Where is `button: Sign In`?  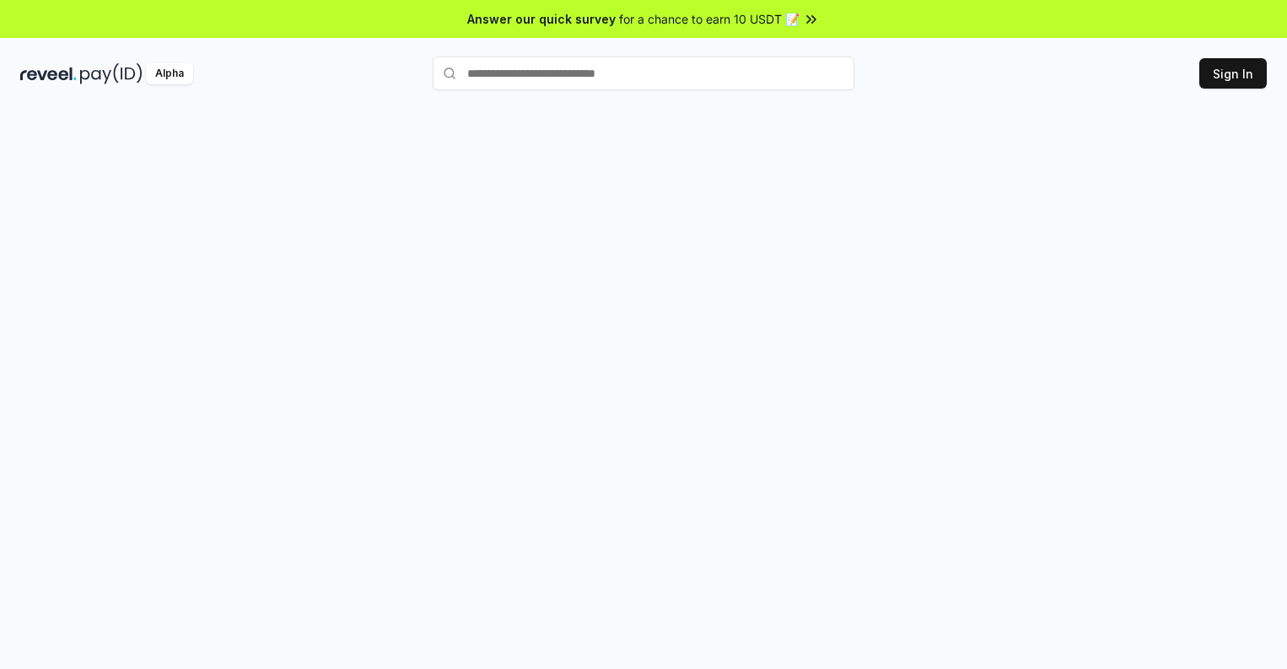
button: Sign In is located at coordinates (1233, 73).